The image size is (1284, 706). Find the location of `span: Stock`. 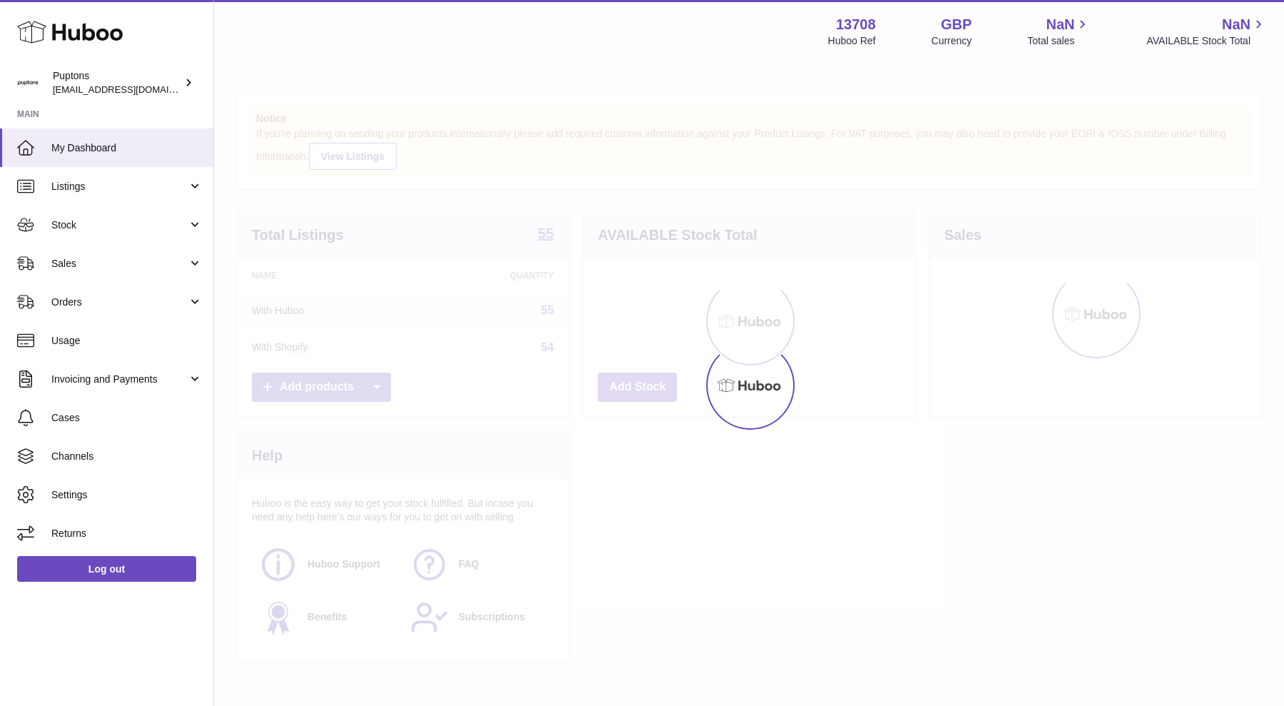

span: Stock is located at coordinates (119, 225).